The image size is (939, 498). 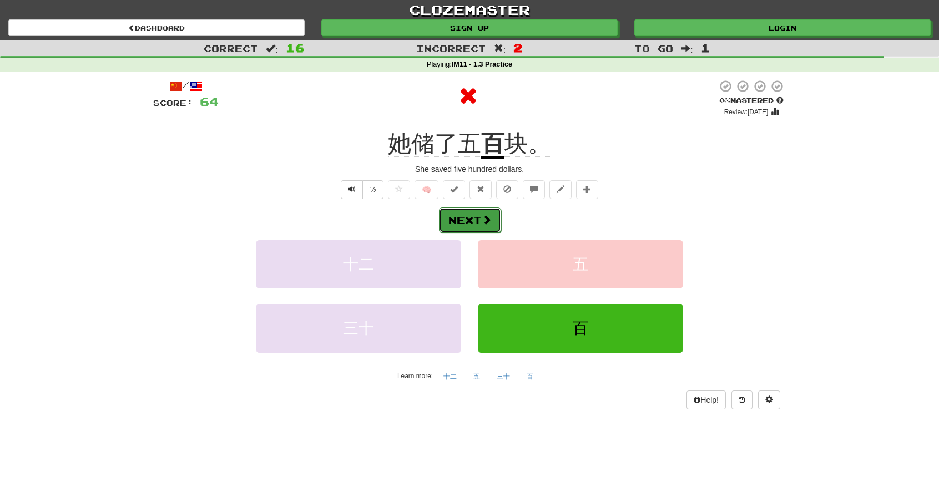 I want to click on span: 百, so click(x=580, y=328).